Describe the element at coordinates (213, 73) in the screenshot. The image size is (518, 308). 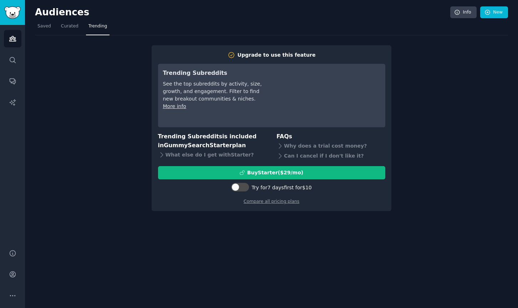
I see `h3: Trending Subreddits` at that location.